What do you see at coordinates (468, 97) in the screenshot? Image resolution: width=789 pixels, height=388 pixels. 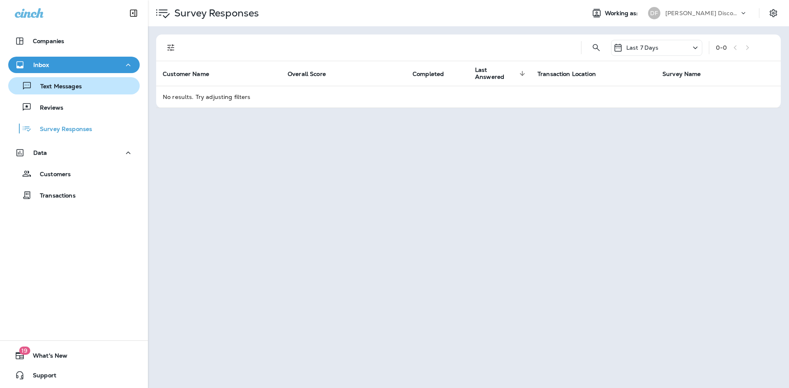 I see `td: No results. Try adjusting filters` at bounding box center [468, 97].